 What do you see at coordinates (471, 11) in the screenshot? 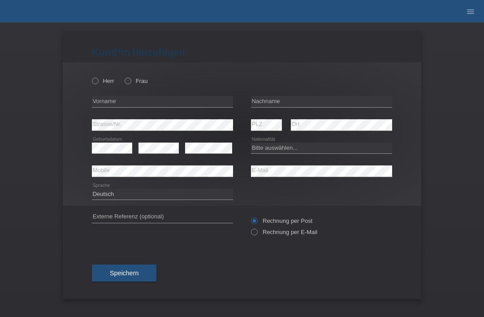
I see `a: menu` at bounding box center [471, 11].